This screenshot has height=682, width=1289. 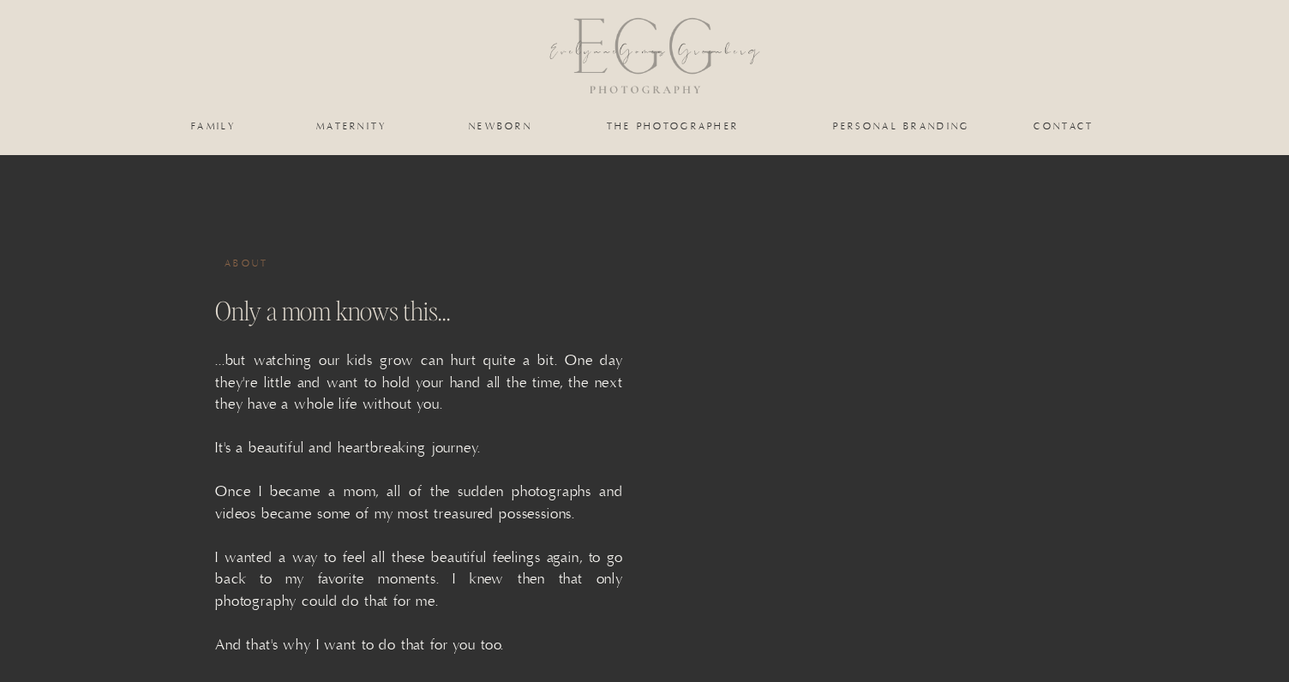 I want to click on nav: the photographer, so click(x=673, y=126).